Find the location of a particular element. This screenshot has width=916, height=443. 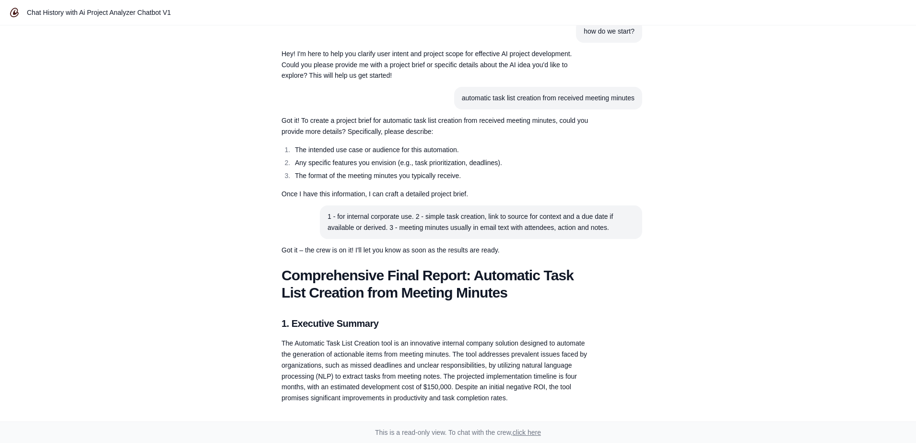

span: Chat History with Ai Project Analyzer Chatbot V1 is located at coordinates (99, 12).